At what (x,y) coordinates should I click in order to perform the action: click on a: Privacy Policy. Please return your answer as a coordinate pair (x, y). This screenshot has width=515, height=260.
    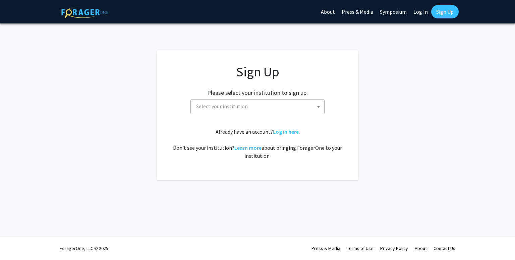
    Looking at the image, I should click on (394, 249).